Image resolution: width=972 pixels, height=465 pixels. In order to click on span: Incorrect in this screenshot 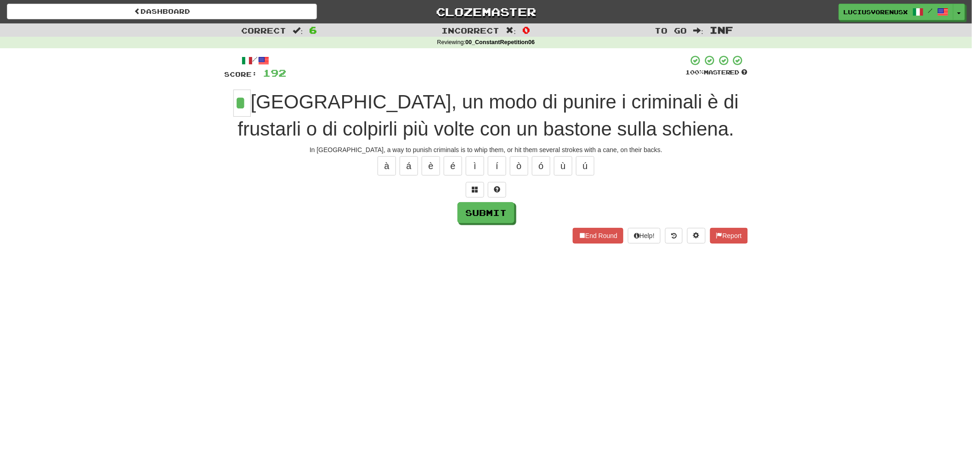, I will do `click(471, 30)`.